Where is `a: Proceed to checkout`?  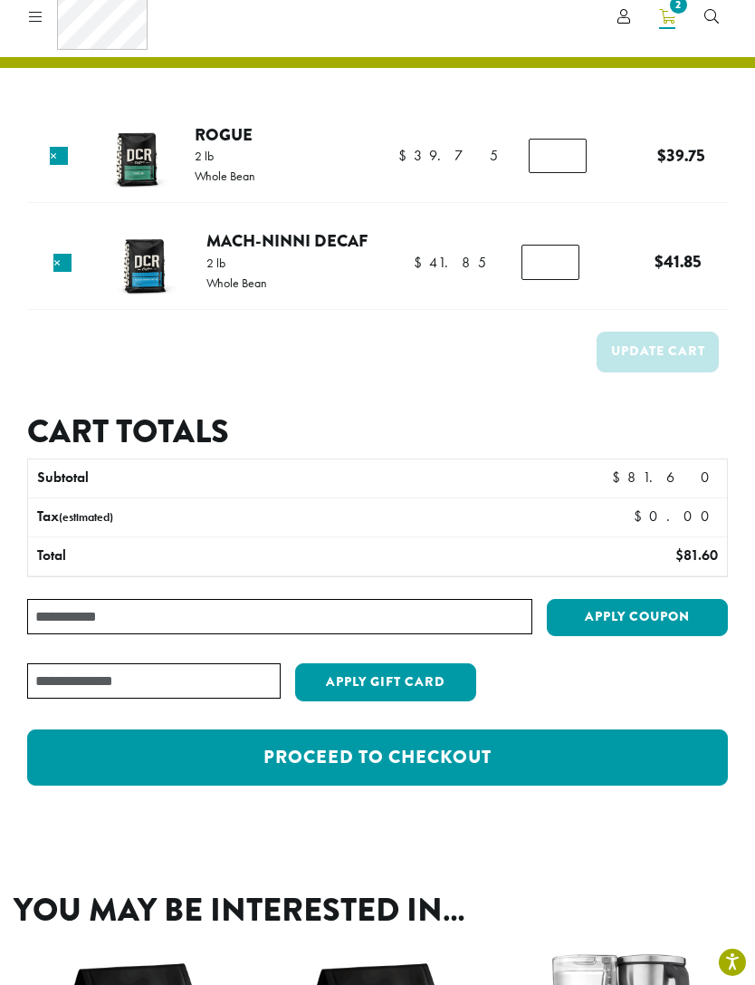 a: Proceed to checkout is located at coordinates (378, 757).